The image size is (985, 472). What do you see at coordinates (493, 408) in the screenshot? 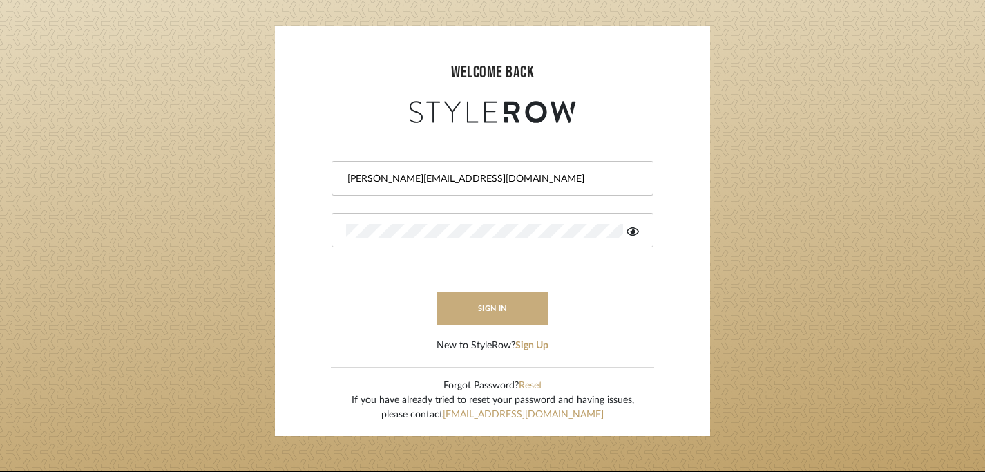
I see `div: If you have already tried to reset your password and having issues, please contact` at bounding box center [493, 408].